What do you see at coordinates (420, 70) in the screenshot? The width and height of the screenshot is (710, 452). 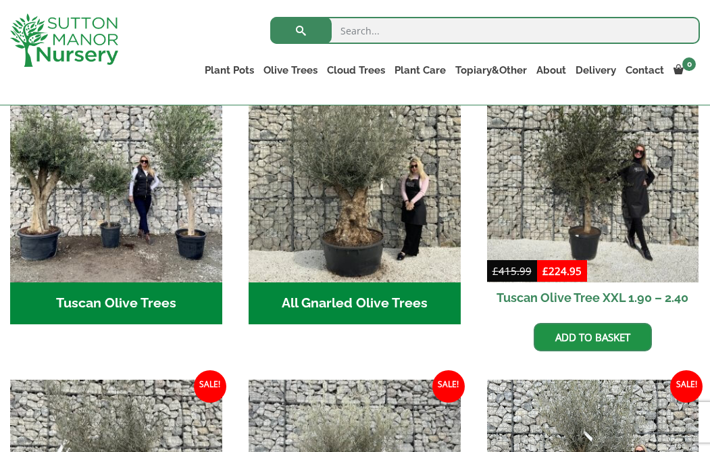 I see `a: Plant Care` at bounding box center [420, 70].